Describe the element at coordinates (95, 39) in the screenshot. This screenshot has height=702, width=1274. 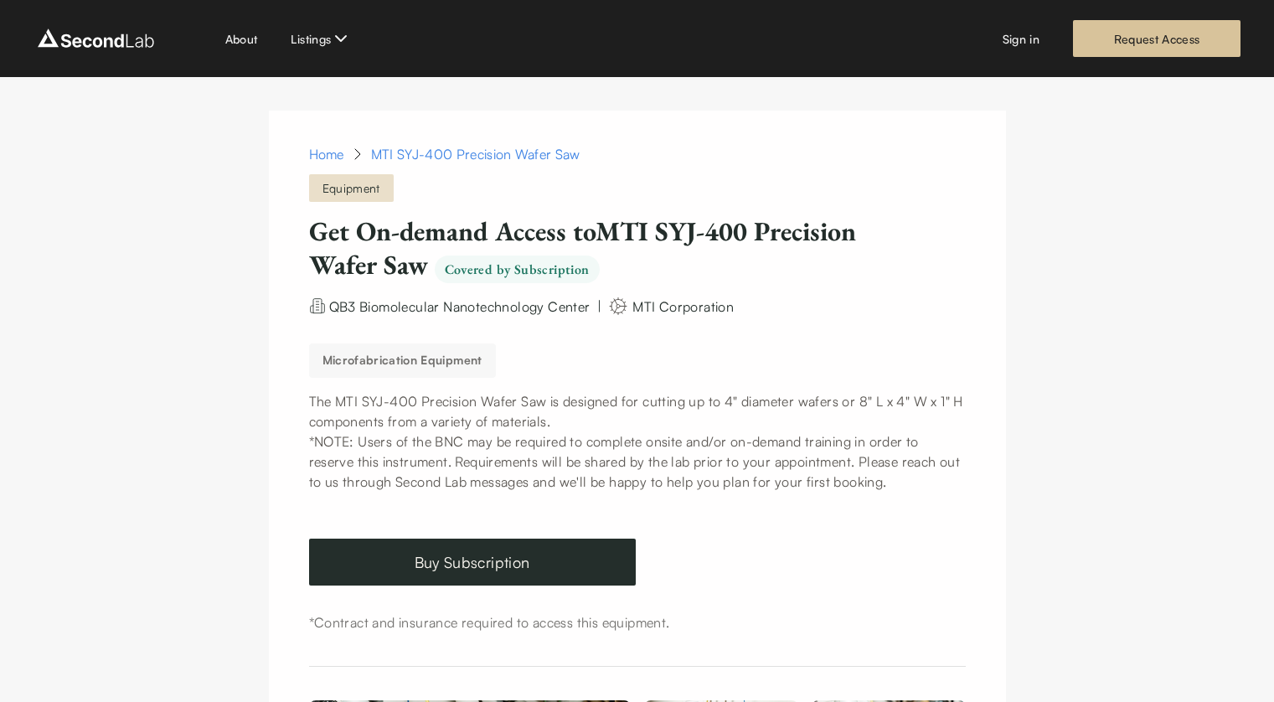
I see `img: logo` at that location.